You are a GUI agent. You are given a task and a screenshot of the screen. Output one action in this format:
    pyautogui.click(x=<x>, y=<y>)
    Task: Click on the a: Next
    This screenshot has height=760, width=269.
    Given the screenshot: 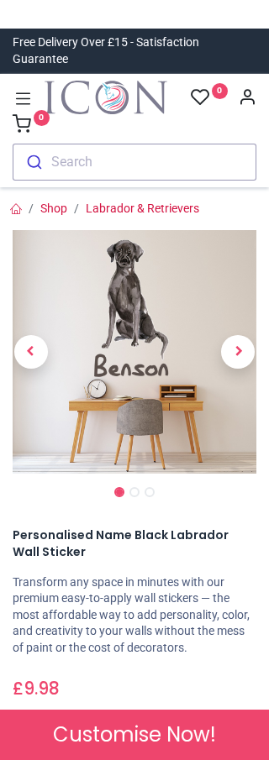 What is the action you would take?
    pyautogui.click(x=239, y=352)
    